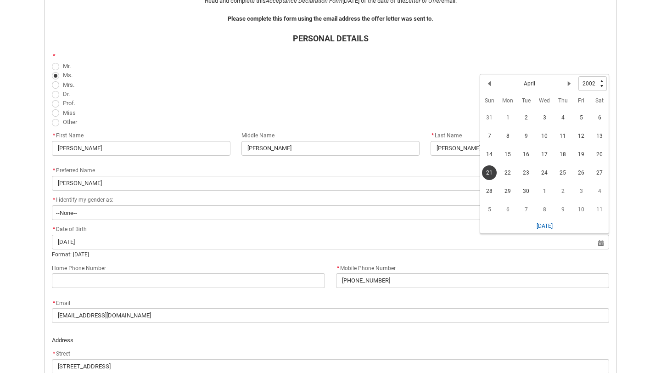 The image size is (661, 373). What do you see at coordinates (489, 101) in the screenshot?
I see `abbr: Sunday` at bounding box center [489, 101].